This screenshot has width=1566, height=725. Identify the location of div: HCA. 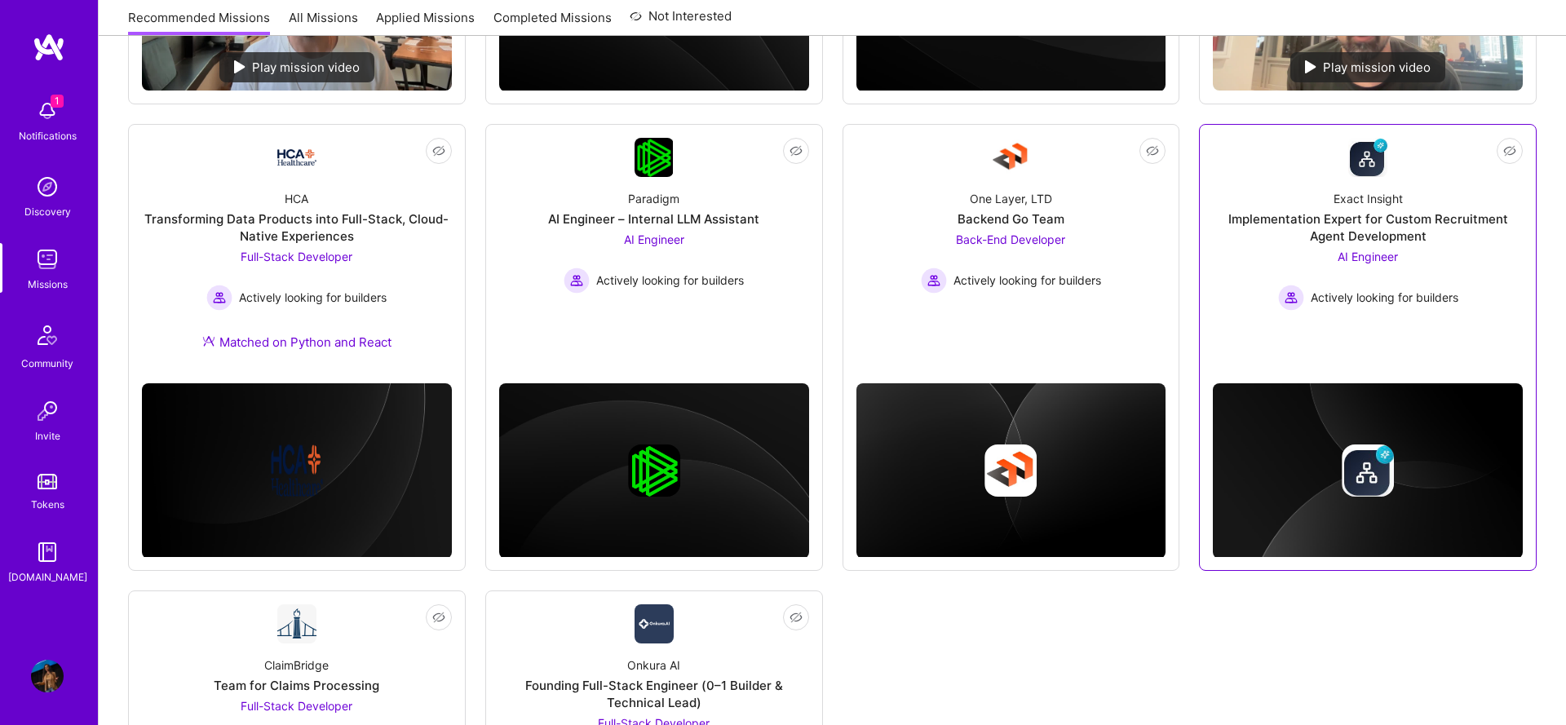
(296, 198).